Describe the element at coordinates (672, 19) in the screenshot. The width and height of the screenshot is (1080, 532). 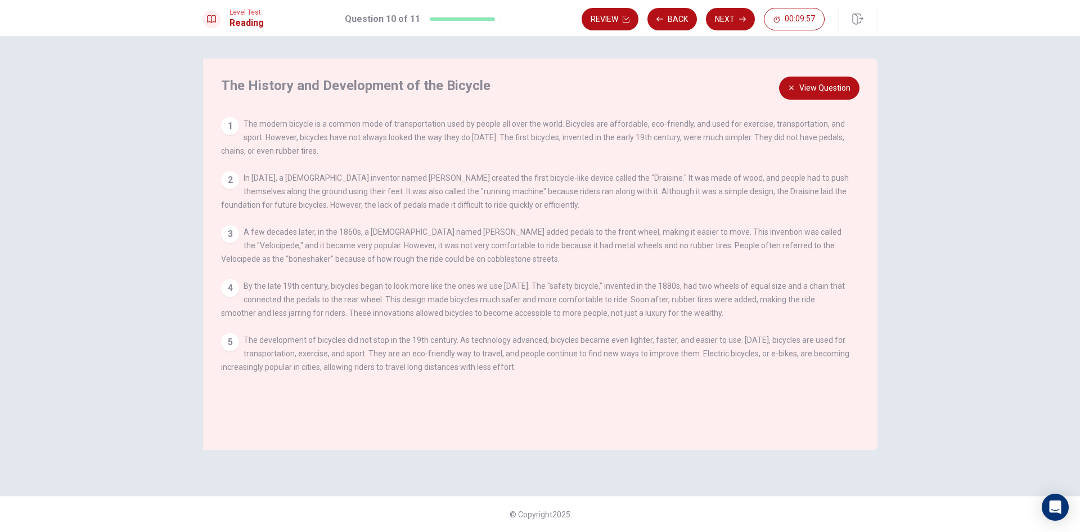
I see `button: Back` at that location.